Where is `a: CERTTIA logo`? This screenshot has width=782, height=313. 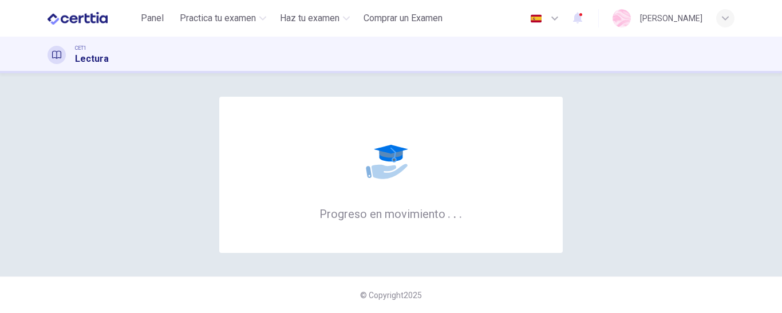
a: CERTTIA logo is located at coordinates (91, 18).